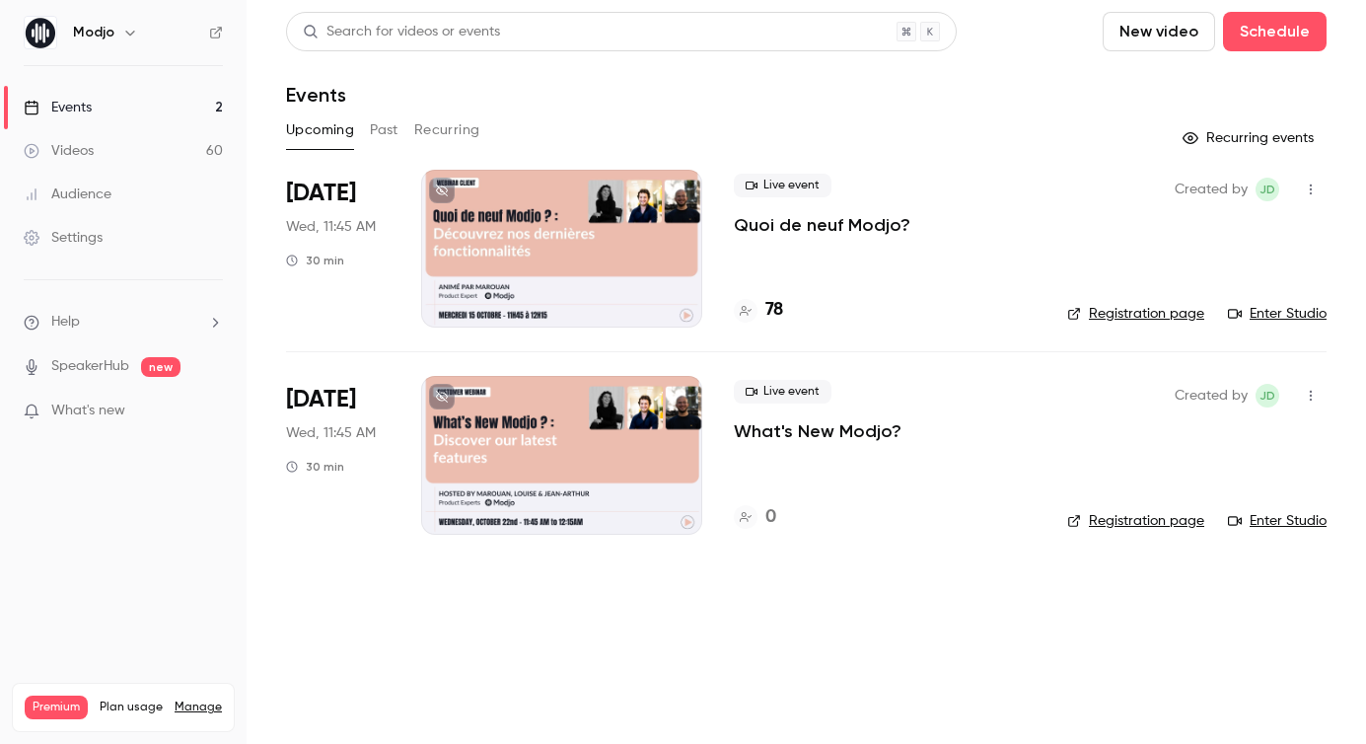  I want to click on span: Plan usage, so click(131, 707).